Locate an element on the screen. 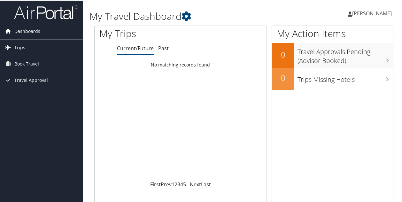 This screenshot has width=402, height=202. a: Next is located at coordinates (195, 184).